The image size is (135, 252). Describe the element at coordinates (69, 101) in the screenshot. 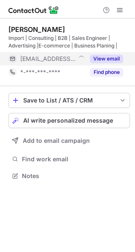

I see `div: Save to List / ATS / CRM` at that location.